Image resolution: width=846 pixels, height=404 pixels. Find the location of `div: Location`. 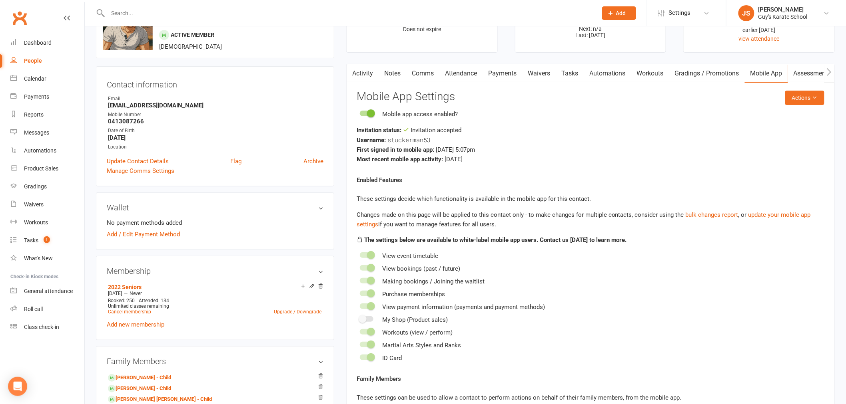

div: Location is located at coordinates (215, 147).